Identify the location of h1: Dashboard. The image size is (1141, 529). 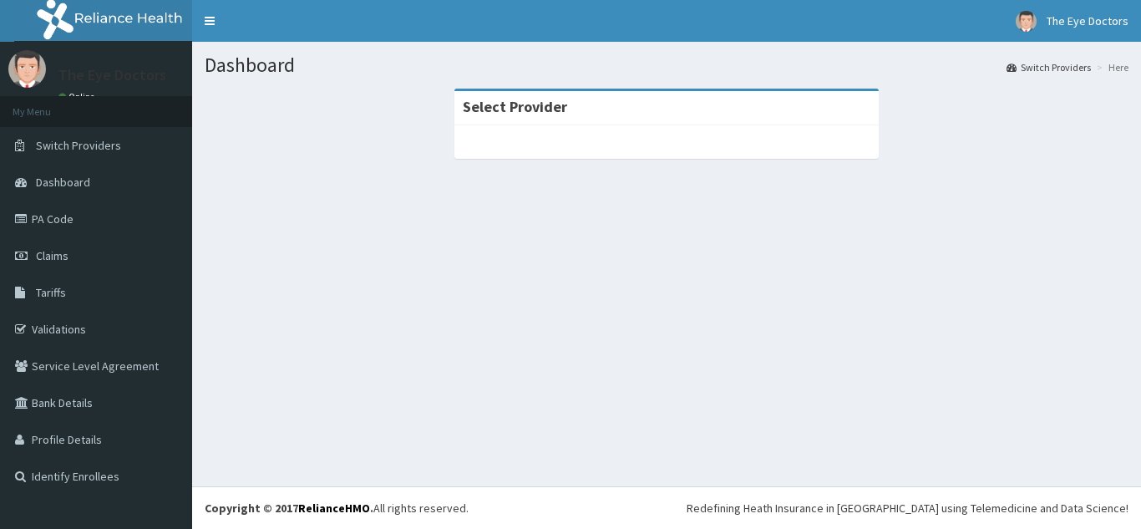
(666, 65).